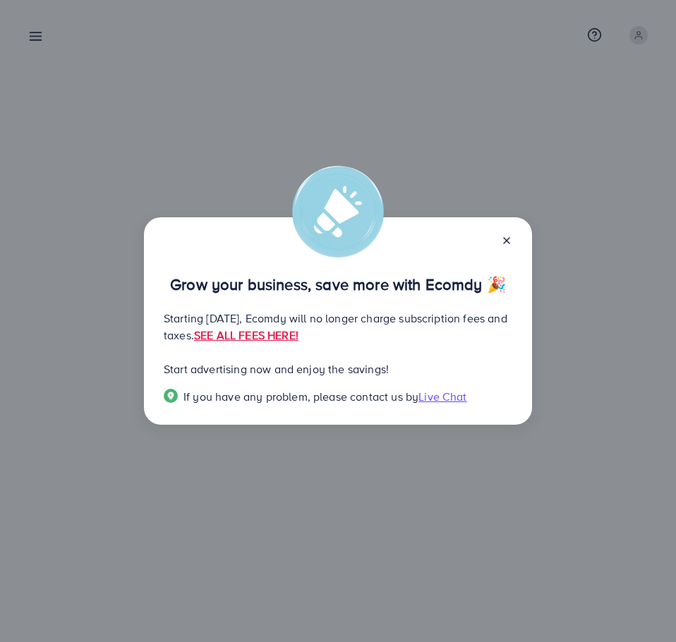  Describe the element at coordinates (338, 369) in the screenshot. I see `p: Start advertising now and enjoy the savings!` at that location.